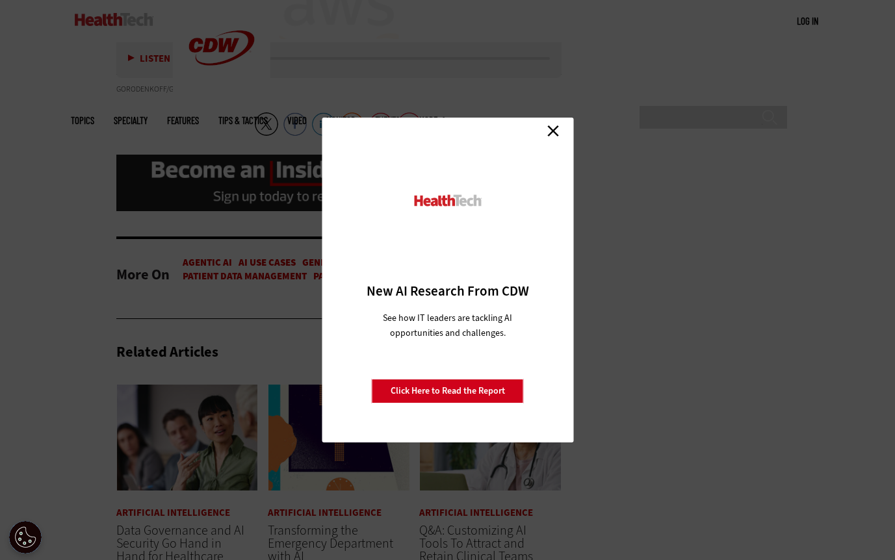  I want to click on a: Close, so click(553, 131).